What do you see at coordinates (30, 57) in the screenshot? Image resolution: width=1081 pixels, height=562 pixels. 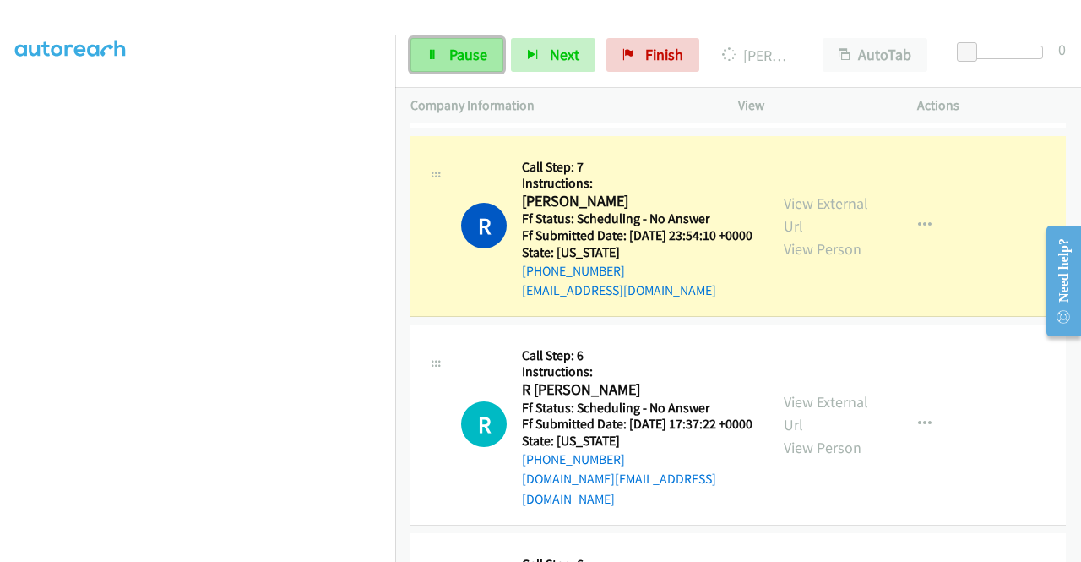 I see `div: Need help?` at bounding box center [30, 57].